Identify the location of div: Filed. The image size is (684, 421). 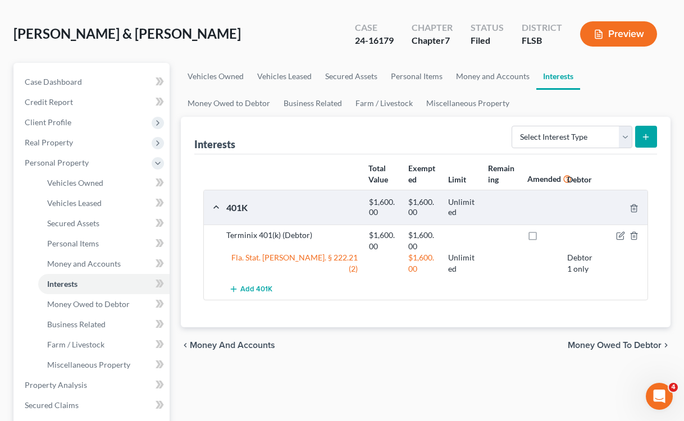
(487, 40).